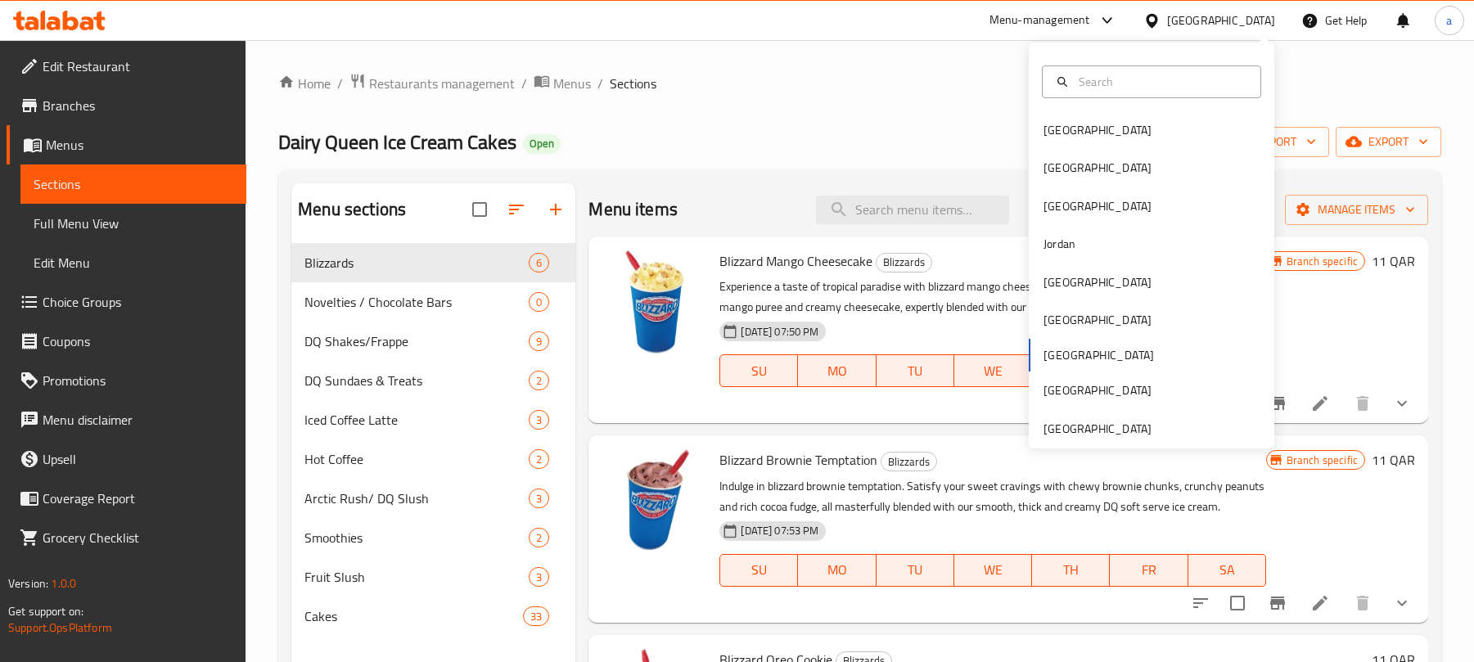  What do you see at coordinates (1148, 570) in the screenshot?
I see `span: FR` at bounding box center [1148, 570].